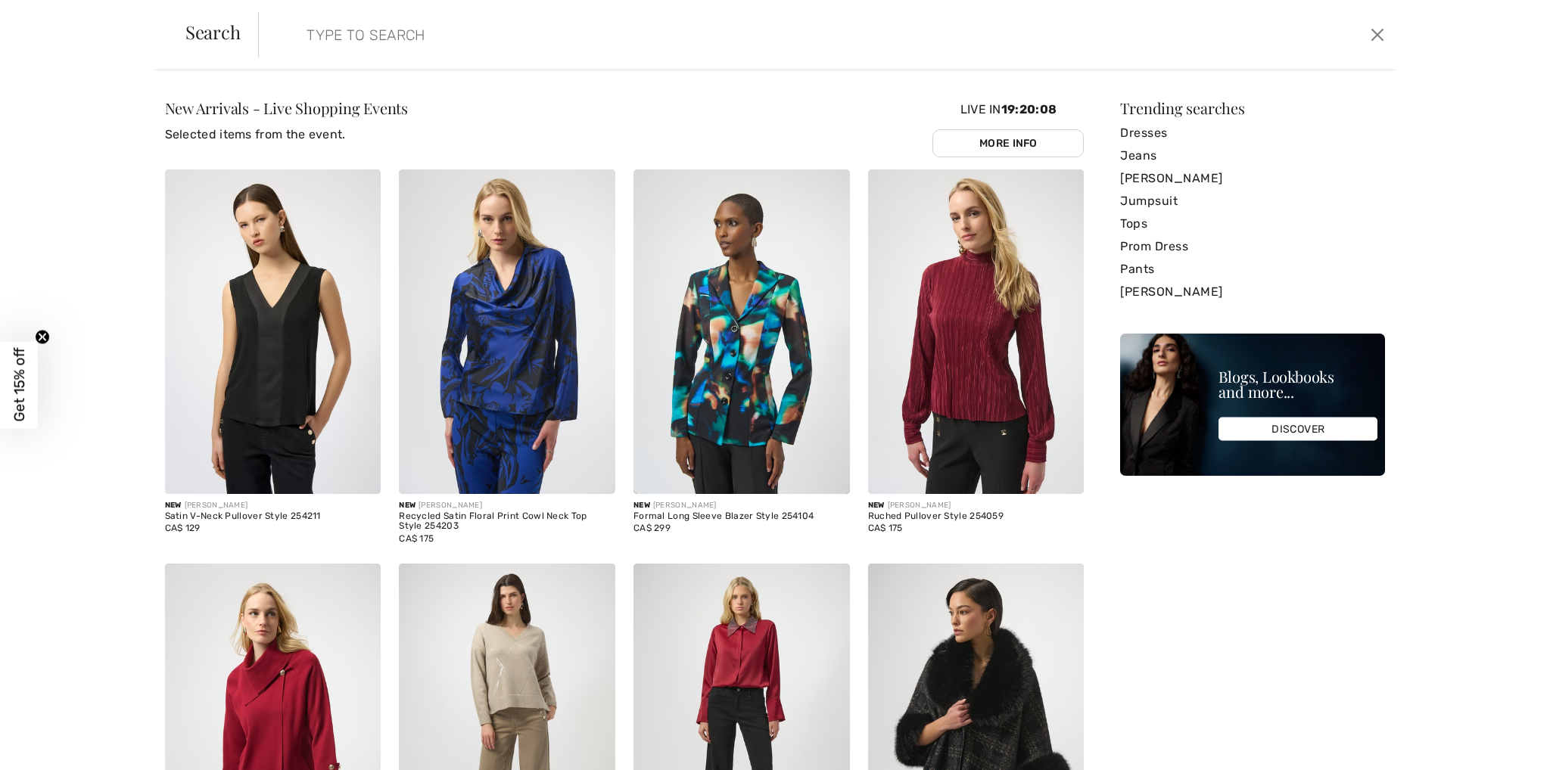 The width and height of the screenshot is (1550, 770). Describe the element at coordinates (1252, 108) in the screenshot. I see `div: Trending searches` at that location.